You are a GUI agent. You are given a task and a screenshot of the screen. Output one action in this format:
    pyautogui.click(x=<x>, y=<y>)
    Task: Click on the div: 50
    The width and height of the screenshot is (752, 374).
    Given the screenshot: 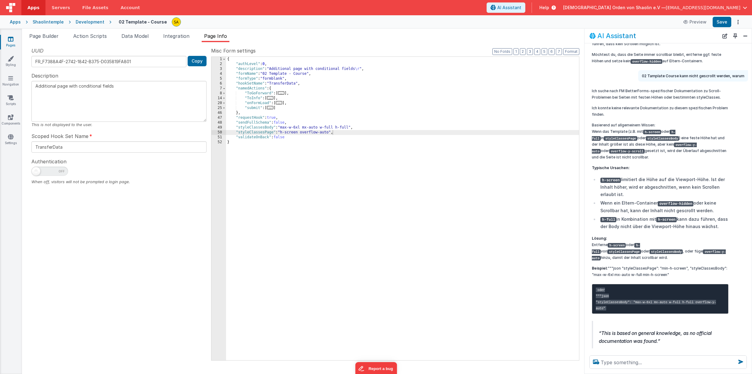 What is the action you would take?
    pyautogui.click(x=219, y=132)
    